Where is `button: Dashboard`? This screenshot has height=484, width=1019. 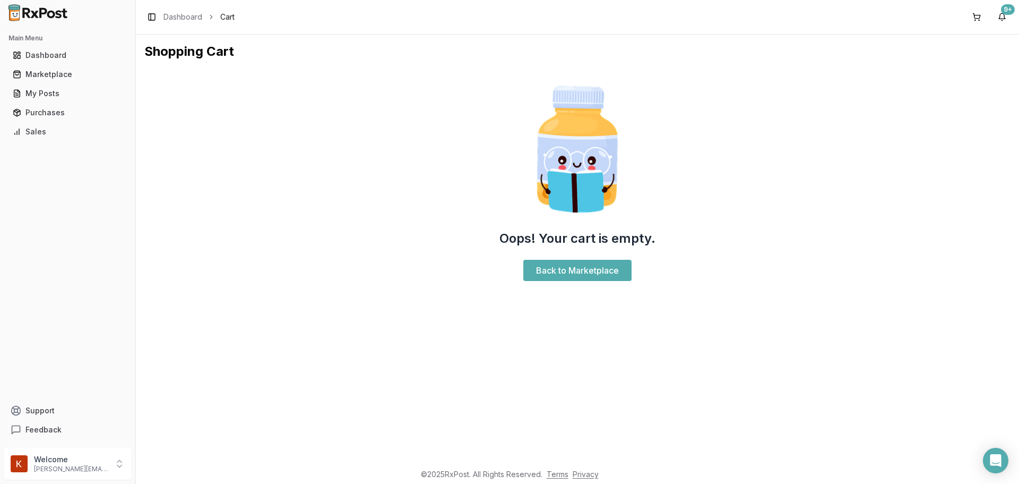
button: Dashboard is located at coordinates (67, 55).